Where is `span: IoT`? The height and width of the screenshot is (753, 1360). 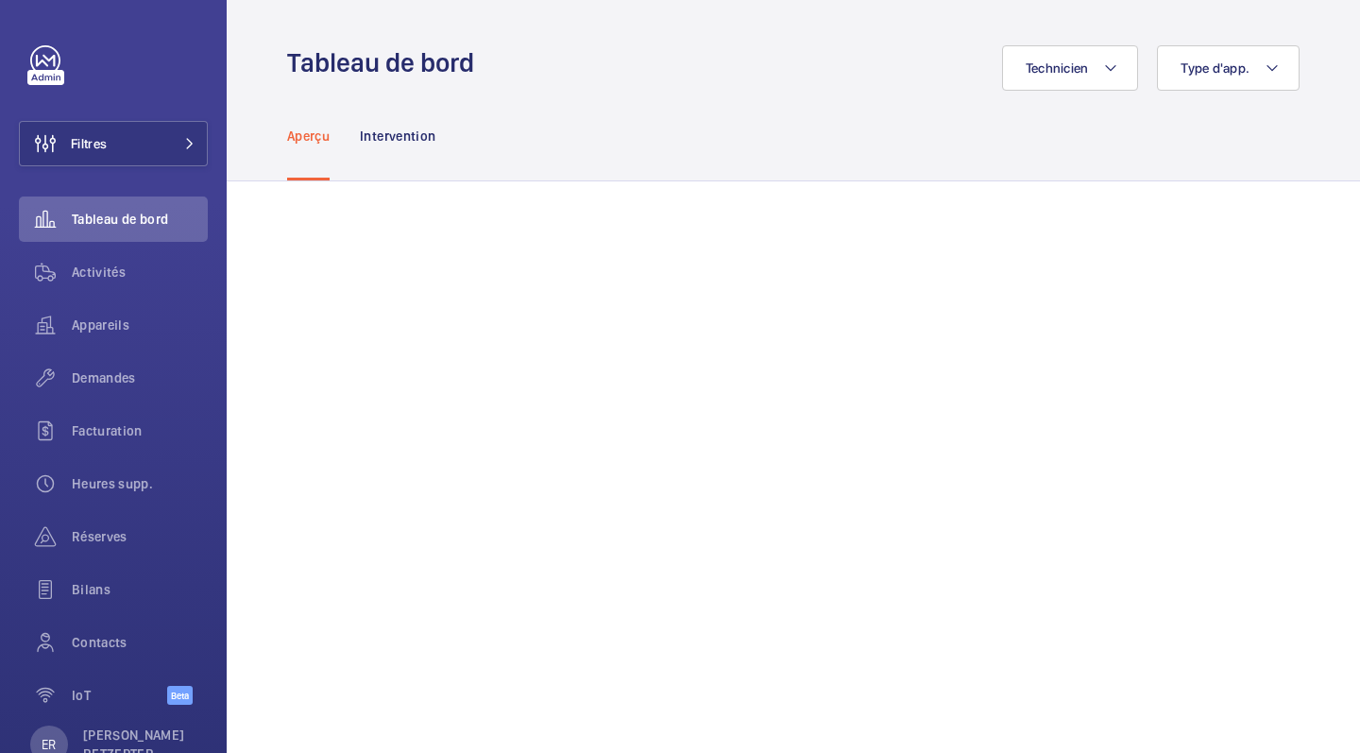
span: IoT is located at coordinates (119, 695).